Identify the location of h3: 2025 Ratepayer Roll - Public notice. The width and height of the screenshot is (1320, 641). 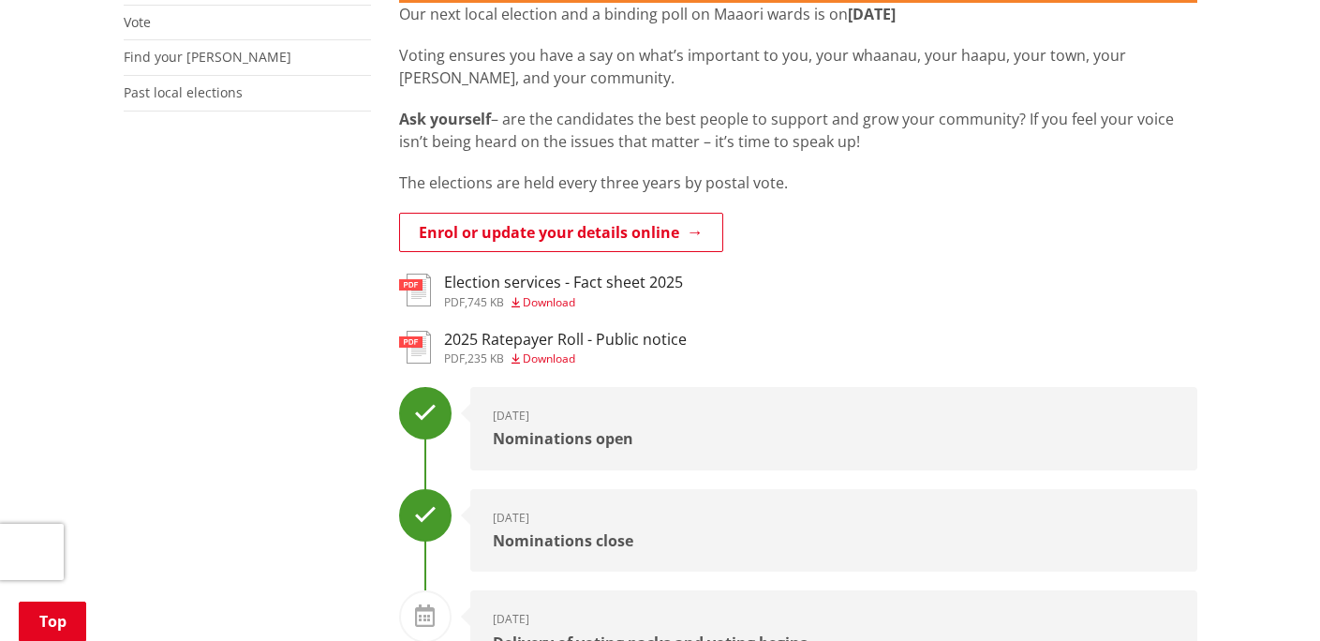
(565, 339).